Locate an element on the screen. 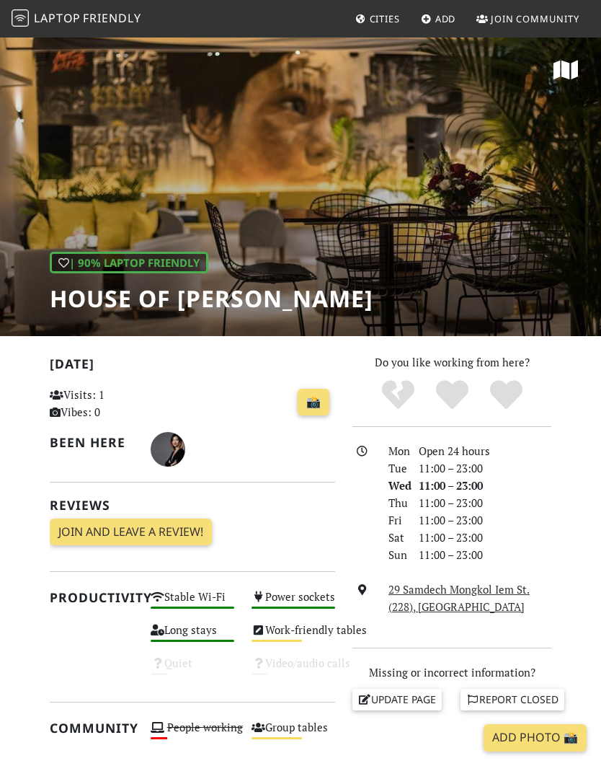  span: Friendly is located at coordinates (112, 18).